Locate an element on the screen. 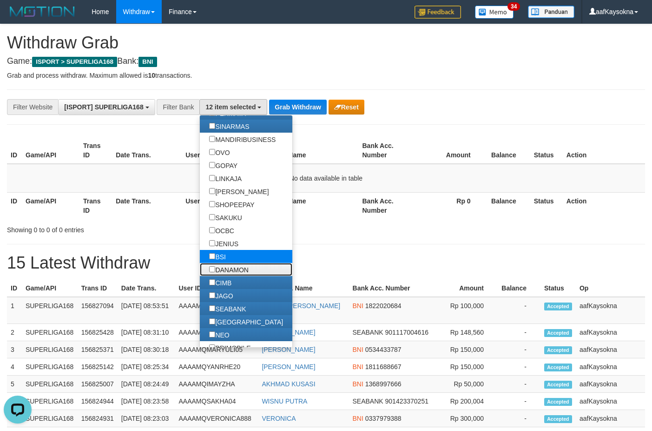 The width and height of the screenshot is (652, 431). td: 156825371 is located at coordinates (98, 349).